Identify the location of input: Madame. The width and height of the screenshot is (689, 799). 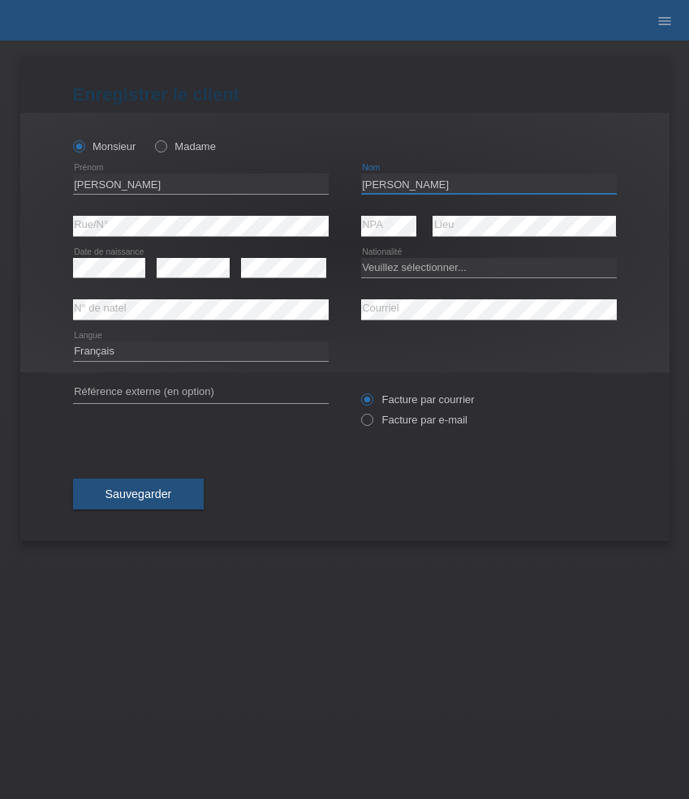
(160, 145).